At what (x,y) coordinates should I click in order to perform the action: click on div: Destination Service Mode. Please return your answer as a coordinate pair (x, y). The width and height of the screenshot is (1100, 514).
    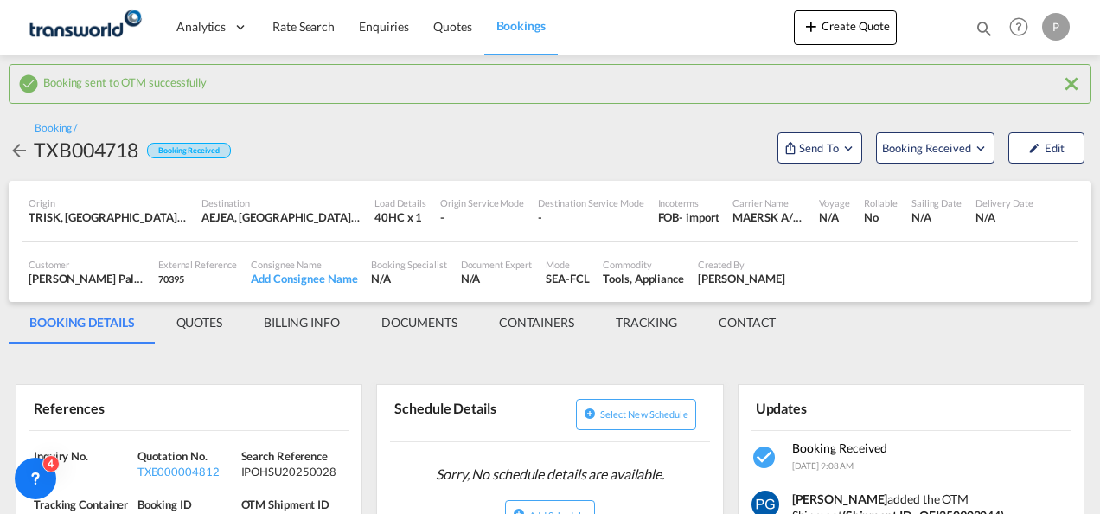
    Looking at the image, I should click on (591, 202).